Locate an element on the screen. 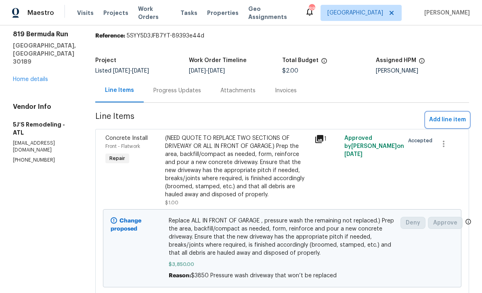  span: Listed is located at coordinates (122, 71).